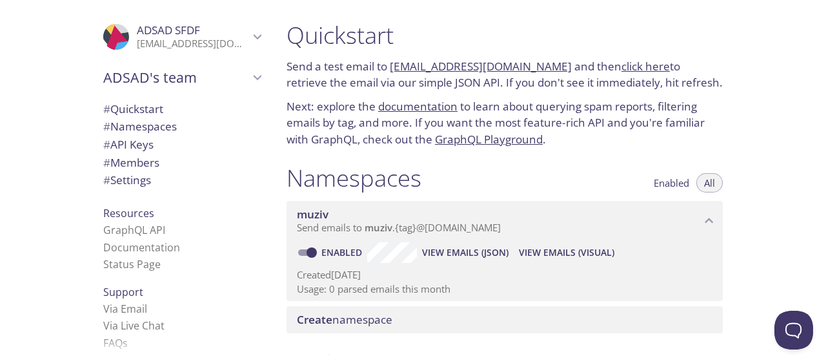 The height and width of the screenshot is (356, 826). I want to click on span: Quickstart, so click(133, 108).